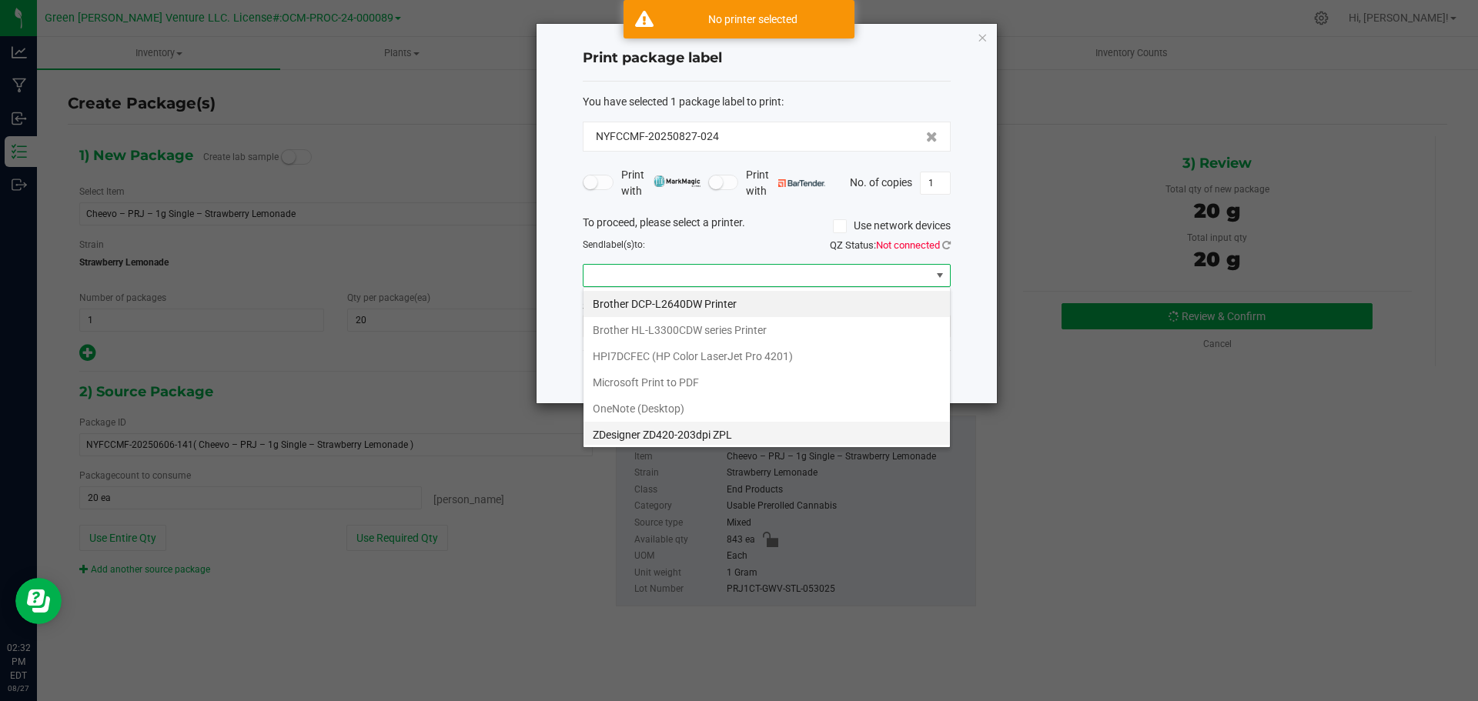  I want to click on span: NYFCCMF-20250827-024, so click(658, 136).